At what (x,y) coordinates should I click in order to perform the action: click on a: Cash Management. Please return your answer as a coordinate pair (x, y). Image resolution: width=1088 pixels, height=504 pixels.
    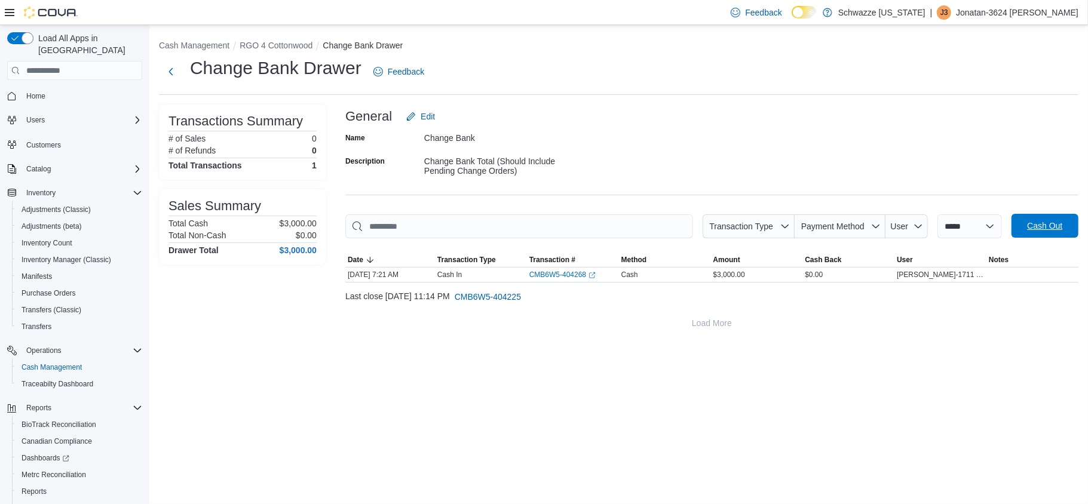
    Looking at the image, I should click on (51, 367).